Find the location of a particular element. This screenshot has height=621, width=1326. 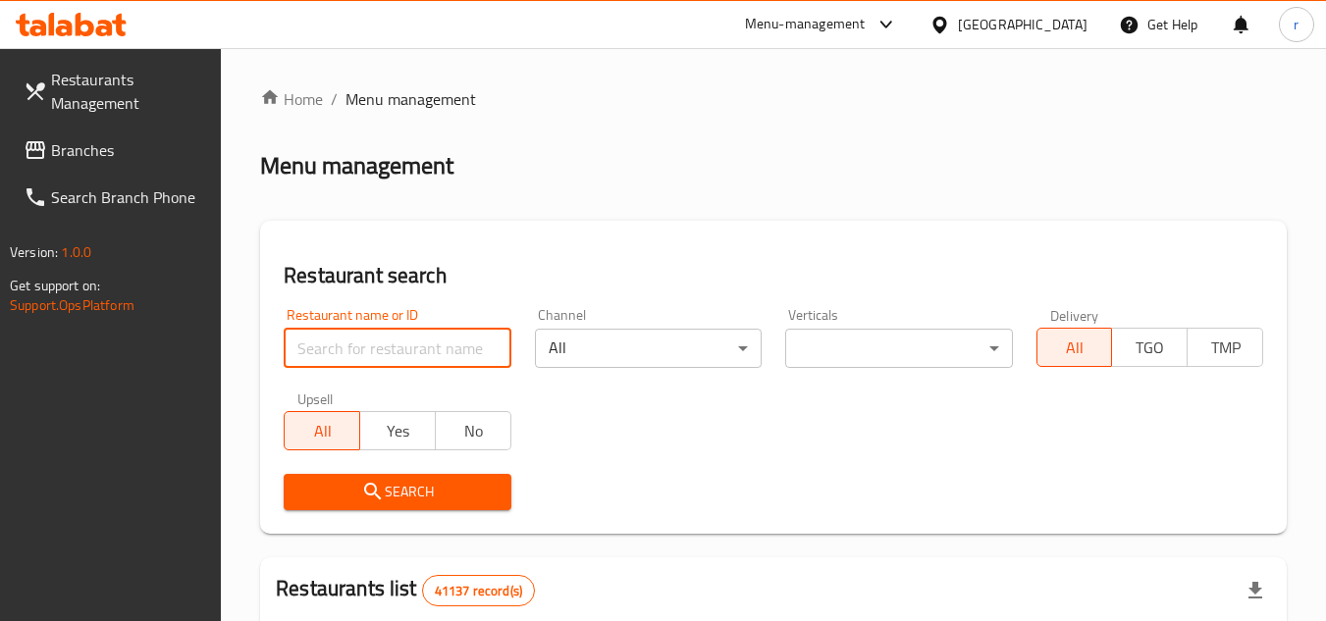

a: Restaurants Management is located at coordinates (115, 91).